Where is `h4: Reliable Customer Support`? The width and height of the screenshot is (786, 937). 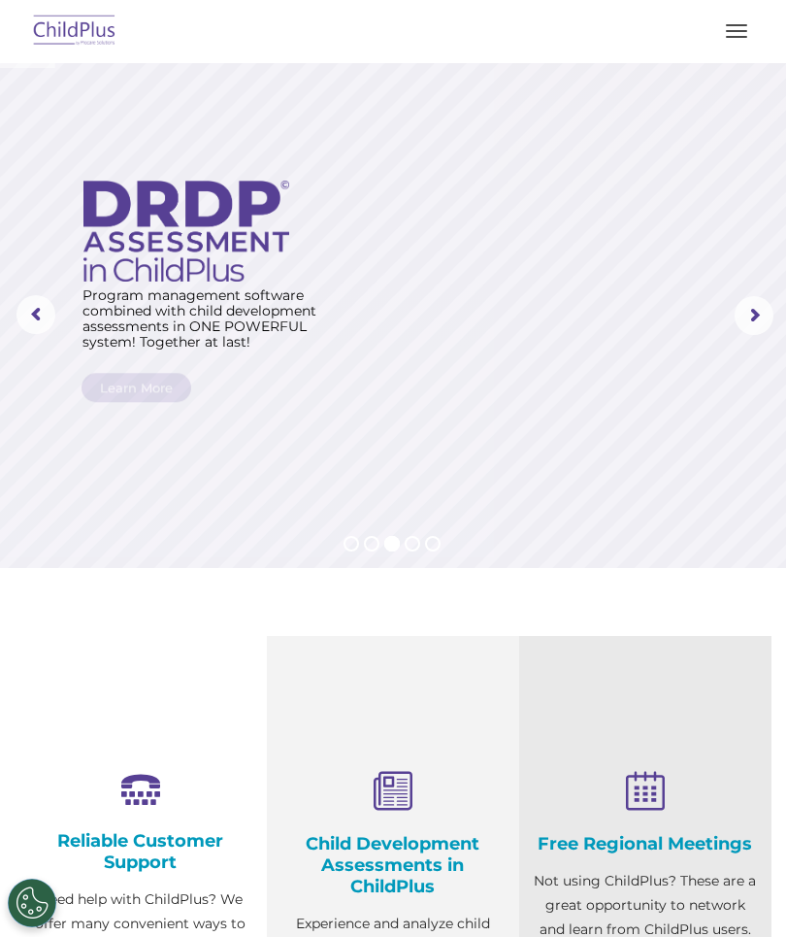 h4: Reliable Customer Support is located at coordinates (141, 852).